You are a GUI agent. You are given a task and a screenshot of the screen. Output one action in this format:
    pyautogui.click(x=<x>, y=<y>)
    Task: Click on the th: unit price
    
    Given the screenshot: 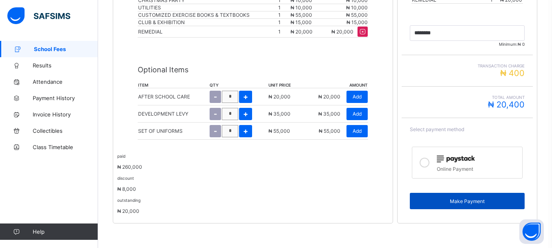 What is the action you would take?
    pyautogui.click(x=284, y=85)
    